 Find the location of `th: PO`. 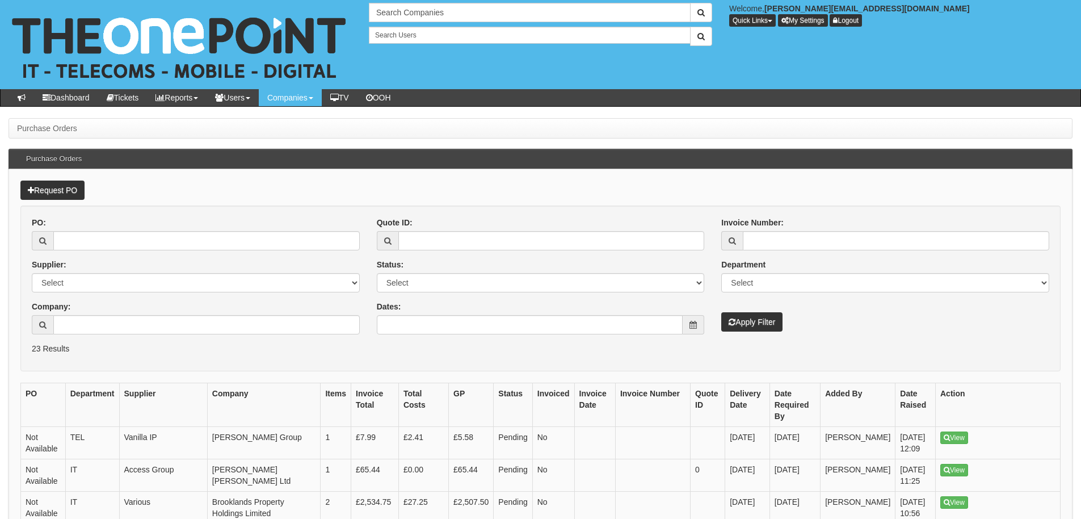

th: PO is located at coordinates (43, 404).